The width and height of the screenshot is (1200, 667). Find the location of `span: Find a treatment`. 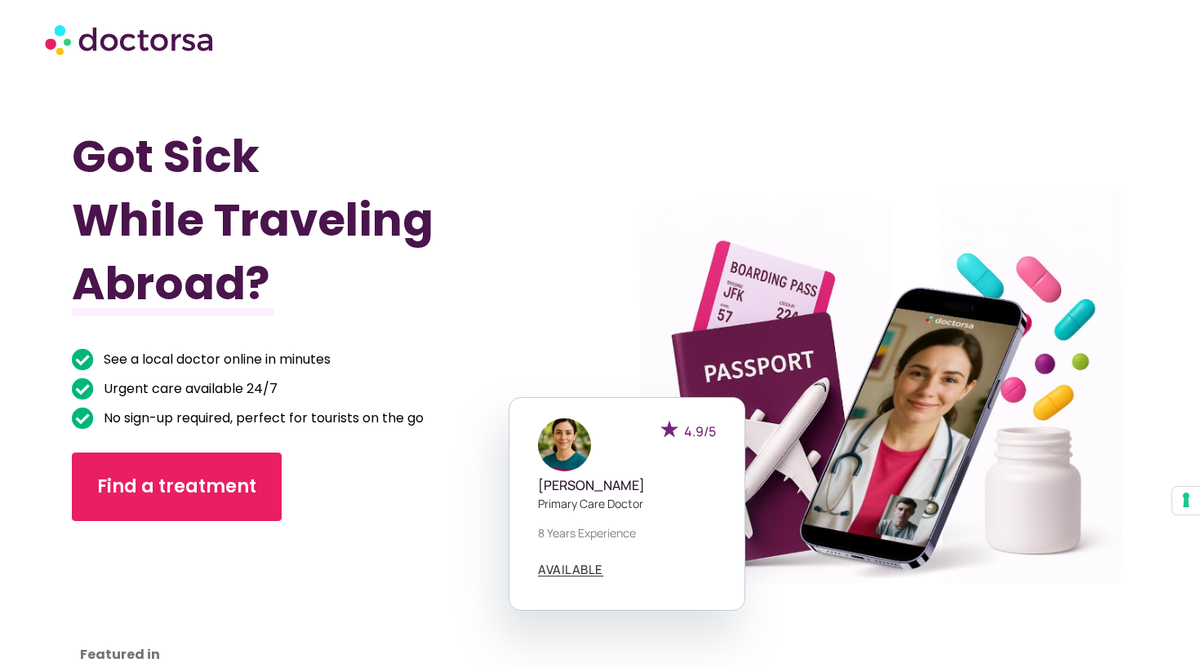

span: Find a treatment is located at coordinates (176, 487).